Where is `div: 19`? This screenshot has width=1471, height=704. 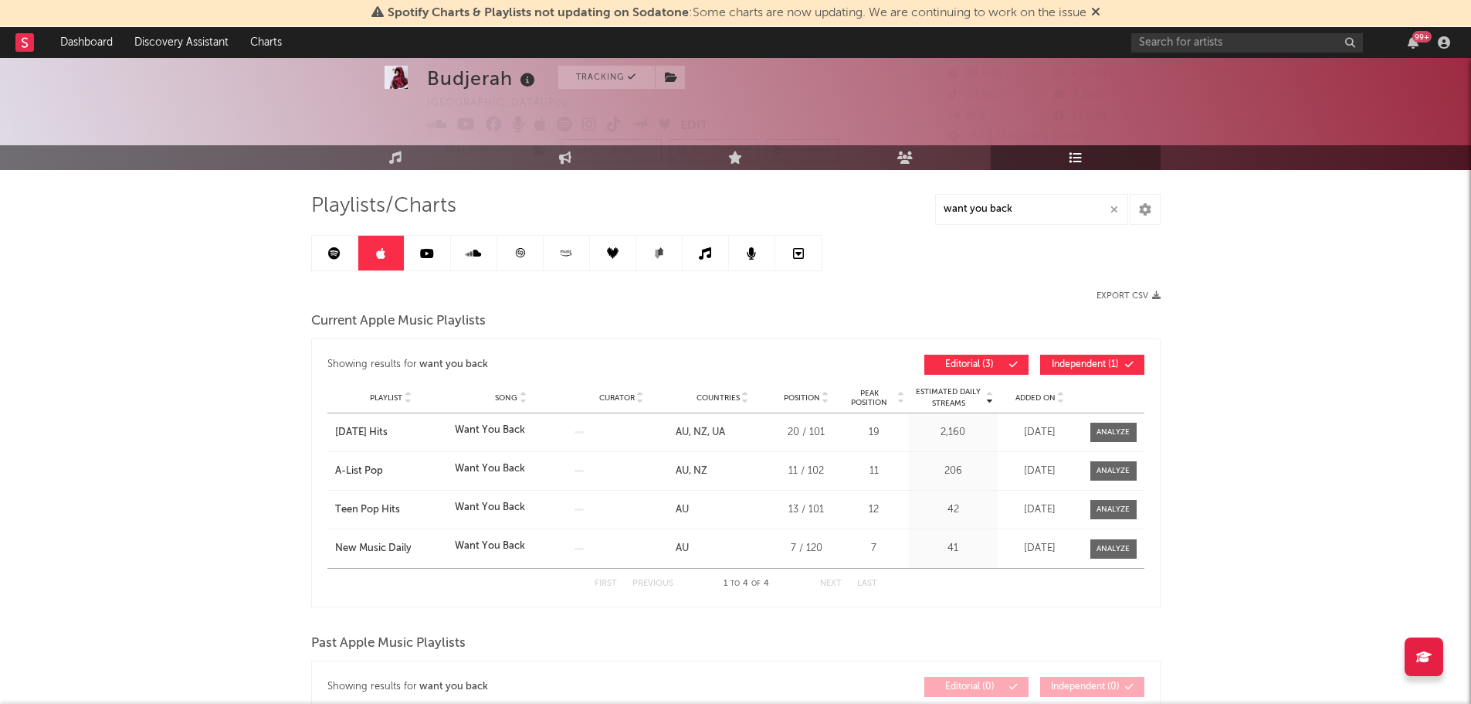 div: 19 is located at coordinates (874, 432).